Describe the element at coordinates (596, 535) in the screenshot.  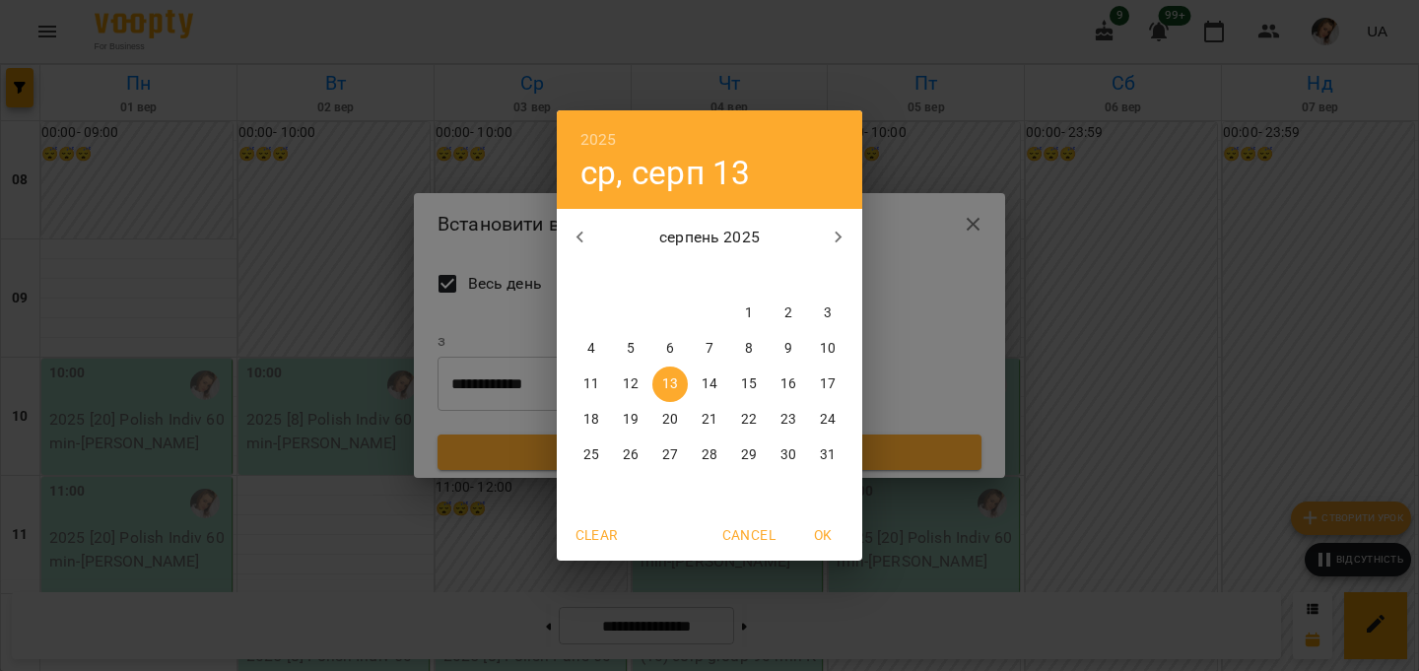
I see `button: Clear` at that location.